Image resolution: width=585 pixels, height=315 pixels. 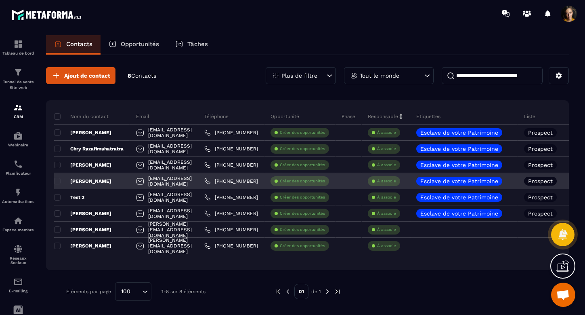 What do you see at coordinates (316, 291) in the screenshot?
I see `p: de 1` at bounding box center [316, 291].